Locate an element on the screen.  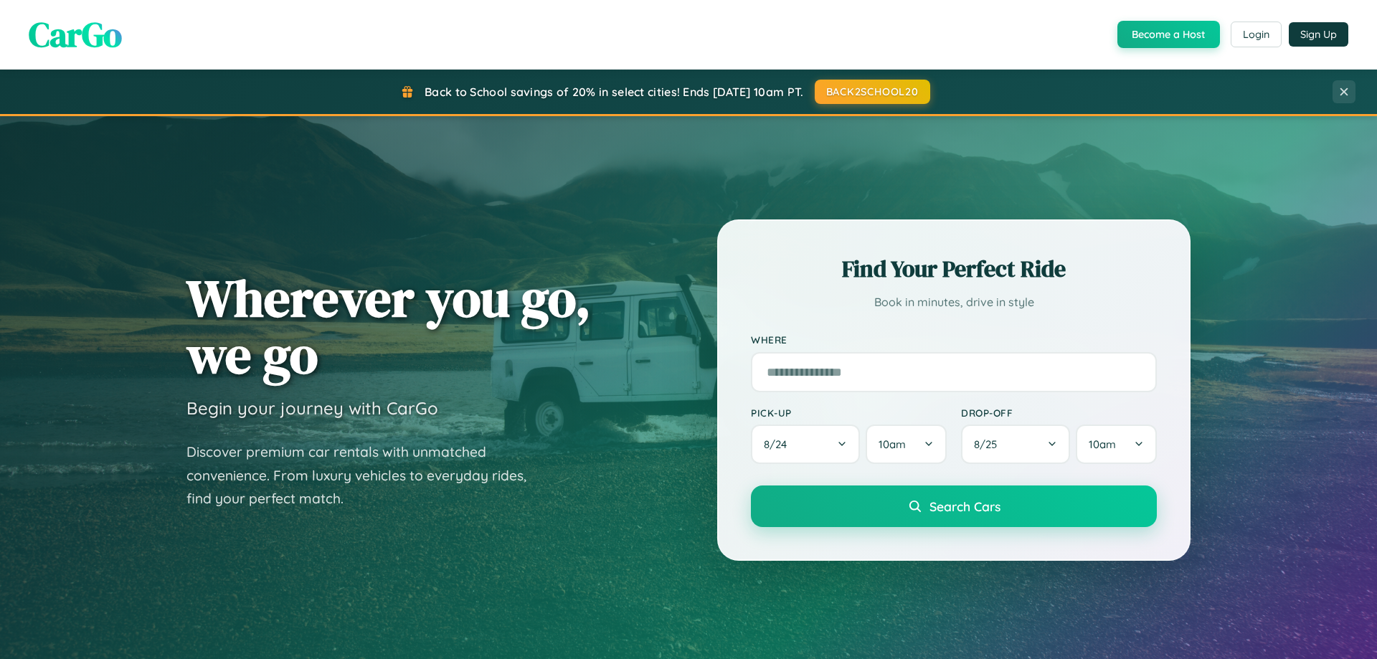
button: Login is located at coordinates (1256, 34).